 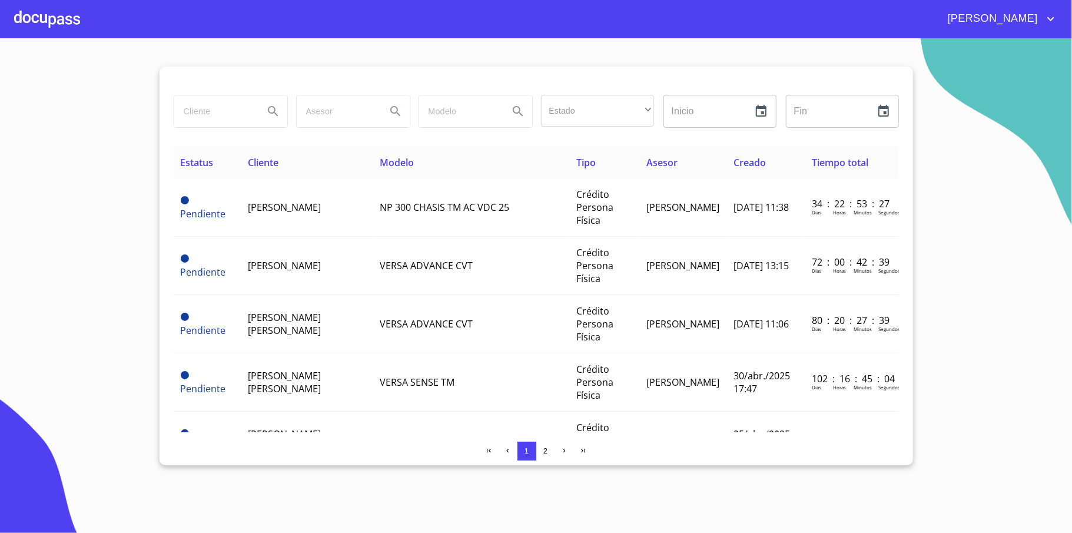 What do you see at coordinates (840, 163) in the screenshot?
I see `span: Tiempo total` at bounding box center [840, 163].